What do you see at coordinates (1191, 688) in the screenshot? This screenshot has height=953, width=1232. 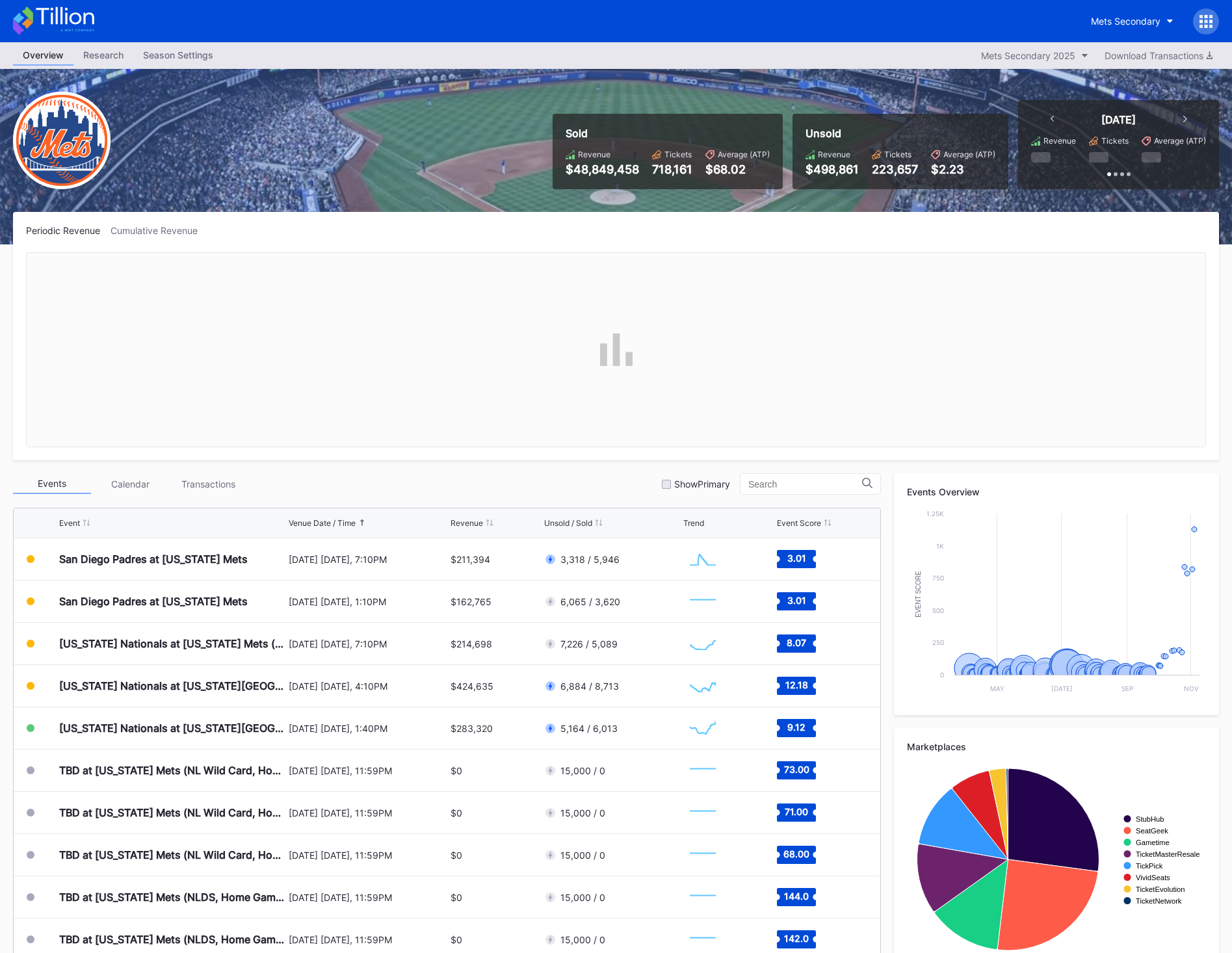 I see `text: Nov` at bounding box center [1191, 688].